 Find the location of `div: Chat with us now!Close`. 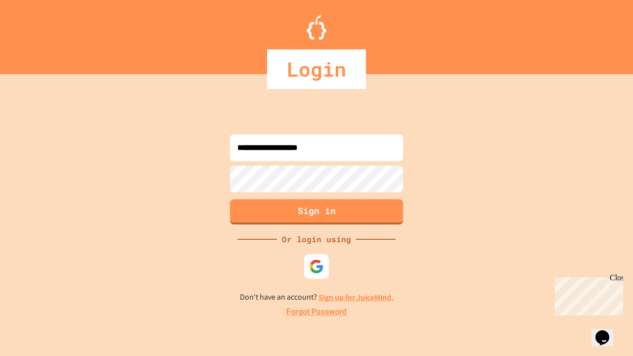

div: Chat with us now!Close is located at coordinates (36, 33).